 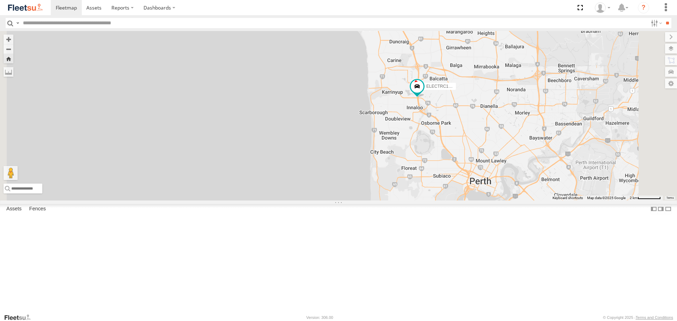 I want to click on label: Dock Summary Table to the Left, so click(x=654, y=209).